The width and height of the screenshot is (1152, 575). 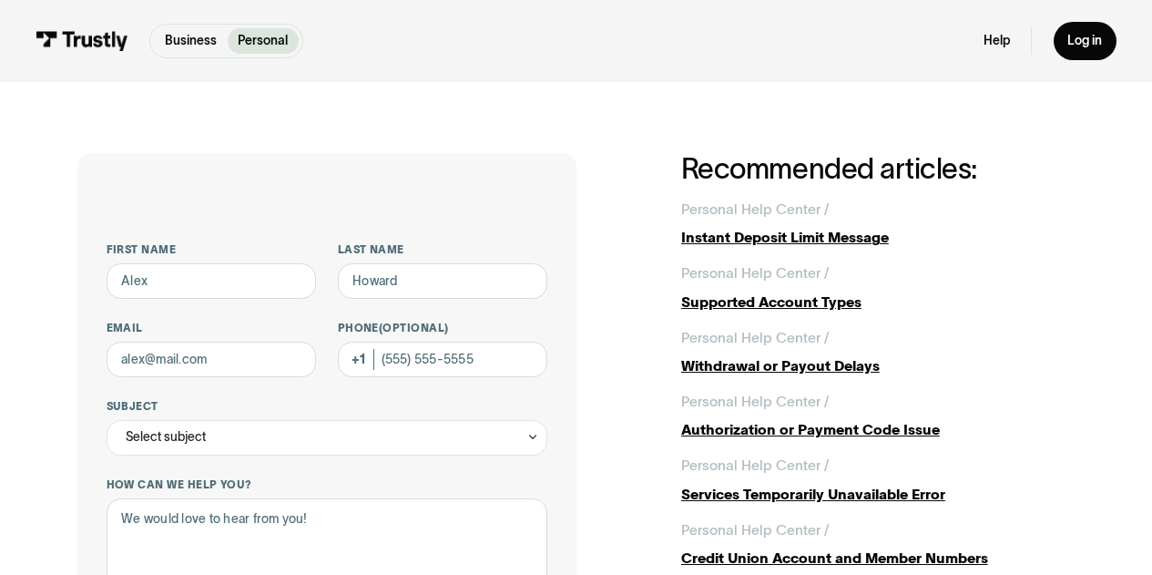 What do you see at coordinates (442, 359) in the screenshot?
I see `input: (555) 555-5555` at bounding box center [442, 359].